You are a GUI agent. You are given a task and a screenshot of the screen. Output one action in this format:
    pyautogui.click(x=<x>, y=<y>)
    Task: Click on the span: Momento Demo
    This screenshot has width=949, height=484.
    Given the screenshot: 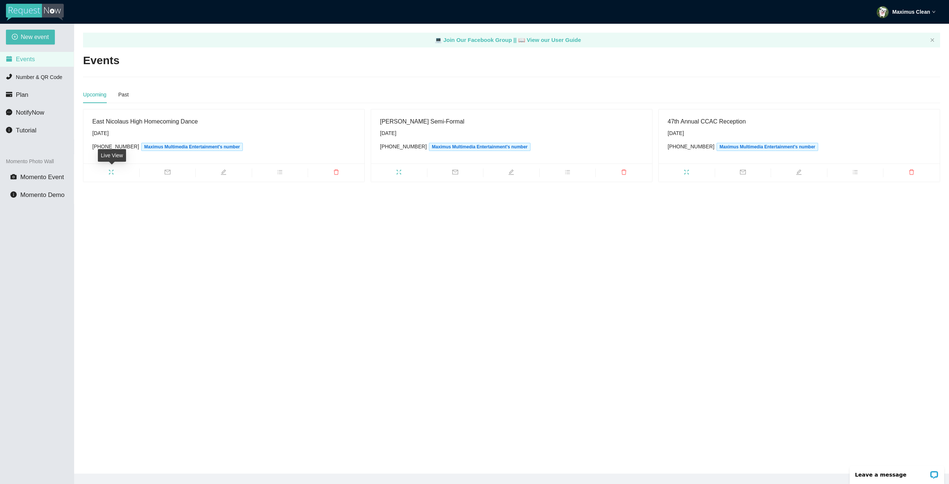 What is the action you would take?
    pyautogui.click(x=42, y=195)
    